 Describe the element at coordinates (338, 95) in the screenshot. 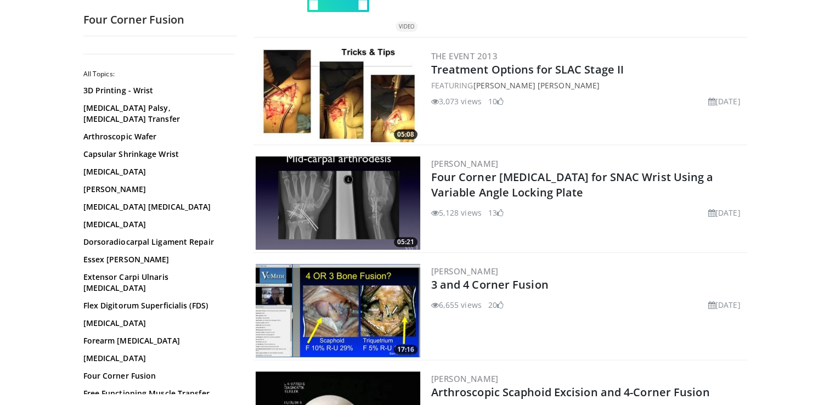

I see `img: 56afe68a-4a28-4af0-ada9-1c058f86a4b7.300x170_q85_crop-smart_upscale.jpg` at that location.